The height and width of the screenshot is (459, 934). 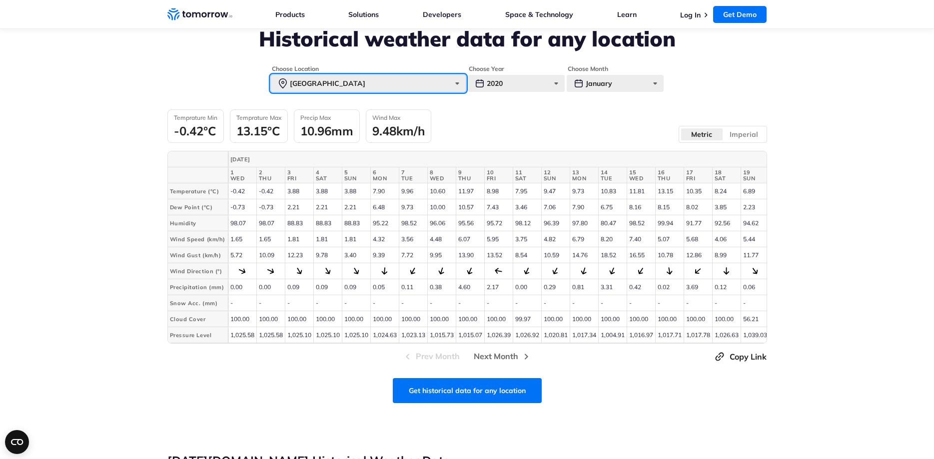 What do you see at coordinates (698, 207) in the screenshot?
I see `td: 8.02` at bounding box center [698, 207].